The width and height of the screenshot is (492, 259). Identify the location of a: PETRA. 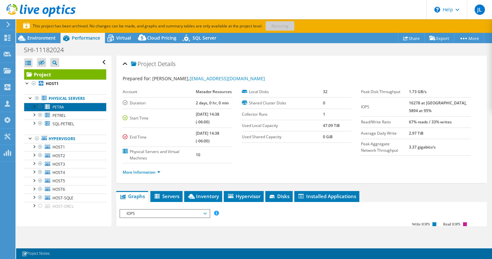
(65, 107).